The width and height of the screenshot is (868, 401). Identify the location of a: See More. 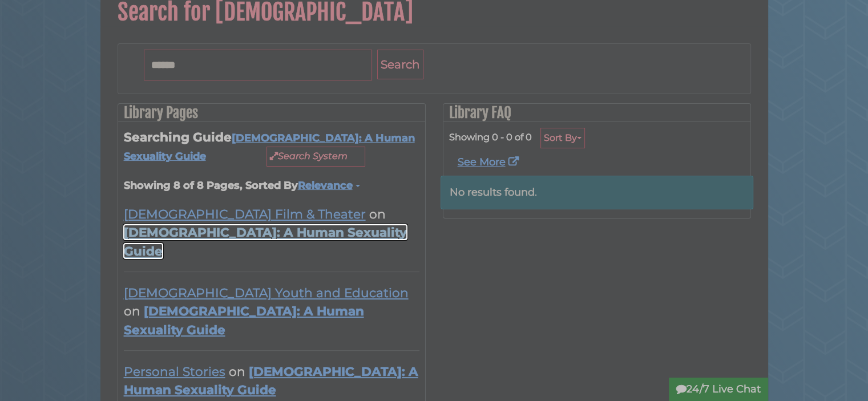
(490, 162).